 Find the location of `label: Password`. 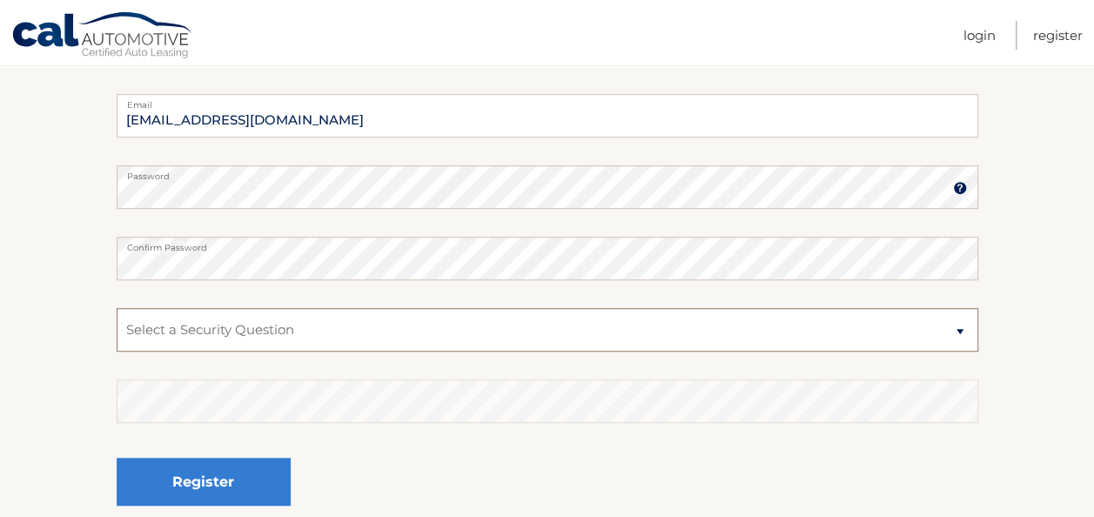

label: Password is located at coordinates (547, 172).